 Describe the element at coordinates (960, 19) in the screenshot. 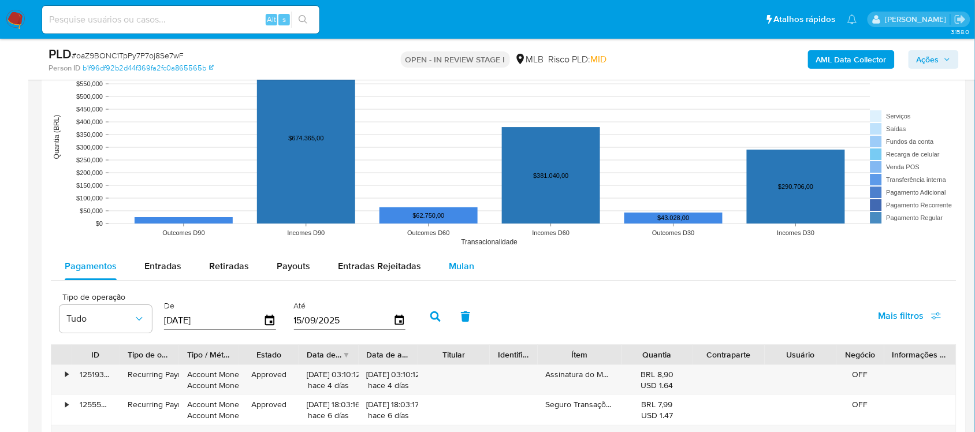

I see `a: Sair` at that location.